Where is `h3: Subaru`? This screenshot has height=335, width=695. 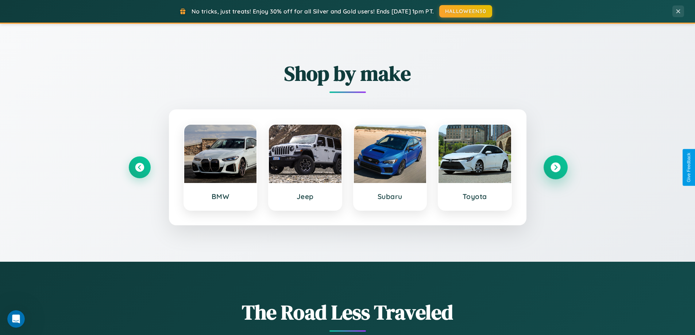 h3: Subaru is located at coordinates (390, 197).